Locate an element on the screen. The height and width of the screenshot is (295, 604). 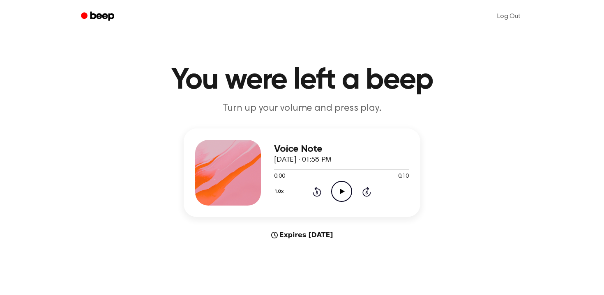
a: Beep is located at coordinates (98, 16).